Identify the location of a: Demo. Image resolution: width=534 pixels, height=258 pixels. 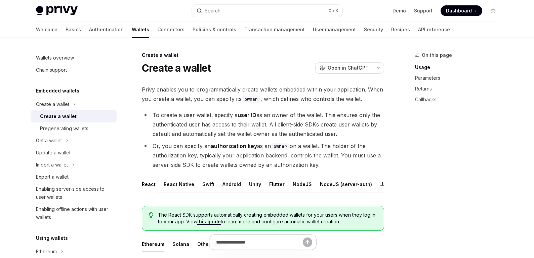
(399, 11).